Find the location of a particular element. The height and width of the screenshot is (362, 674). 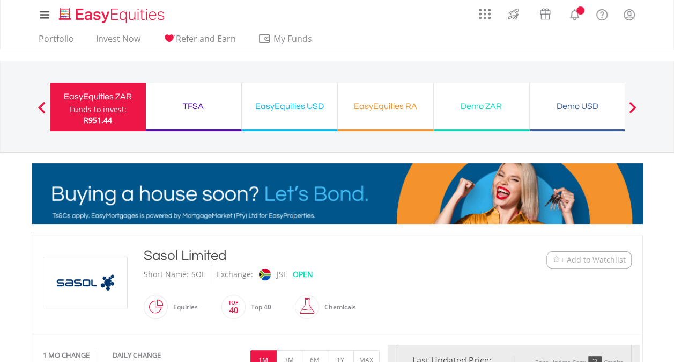

img: EasyEquities_Logo.png is located at coordinates (113, 15).